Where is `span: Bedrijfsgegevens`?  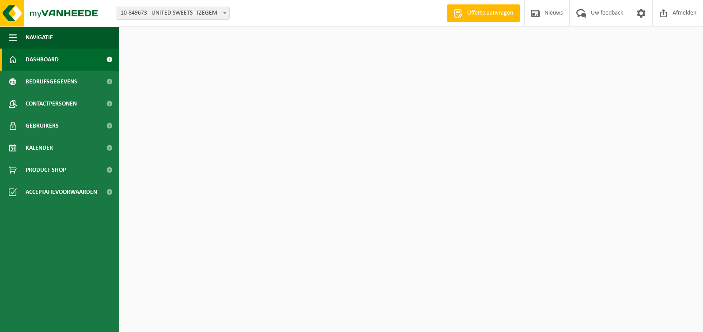
span: Bedrijfsgegevens is located at coordinates (51, 82).